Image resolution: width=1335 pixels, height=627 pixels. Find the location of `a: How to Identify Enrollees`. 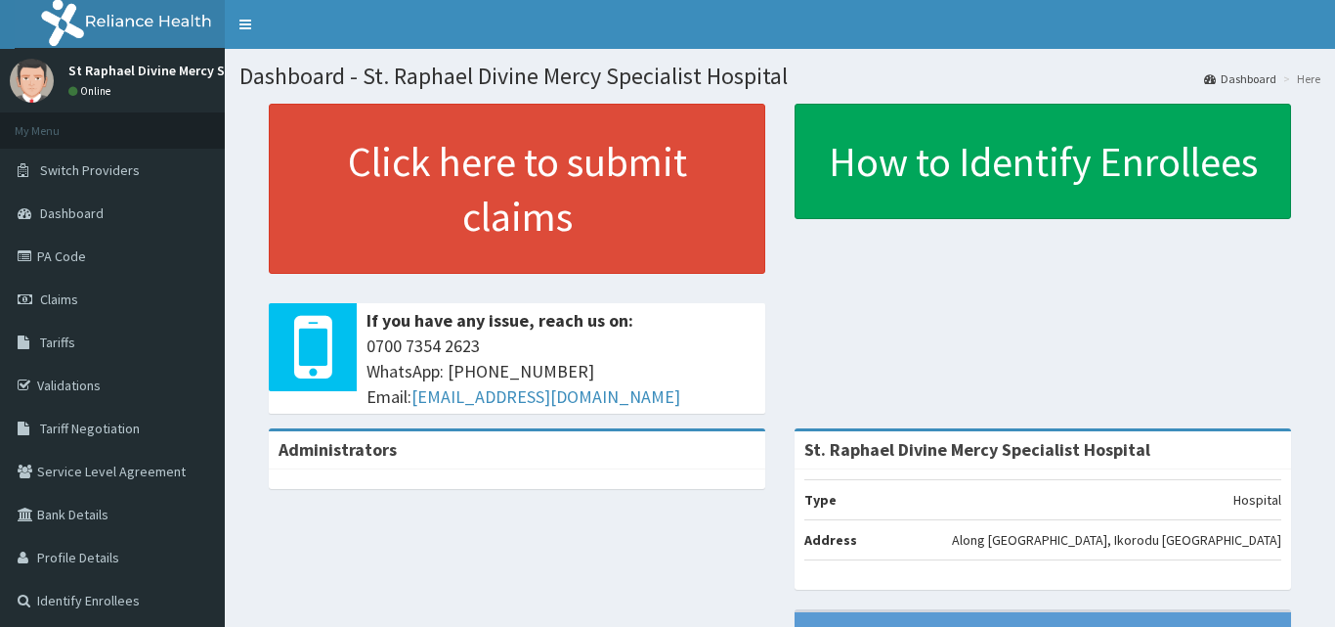

a: How to Identify Enrollees is located at coordinates (1043, 161).